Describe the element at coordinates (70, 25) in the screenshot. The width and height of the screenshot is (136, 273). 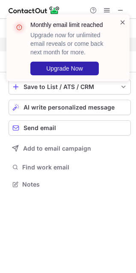
I see `header: Monthly email limit reached` at that location.